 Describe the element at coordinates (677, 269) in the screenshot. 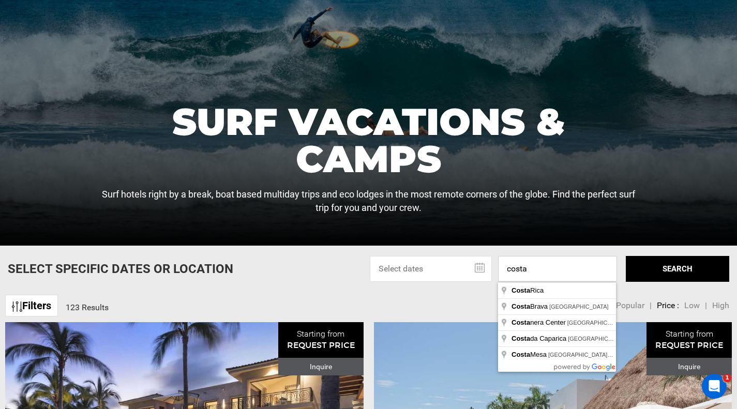

I see `button: SEARCH` at that location.